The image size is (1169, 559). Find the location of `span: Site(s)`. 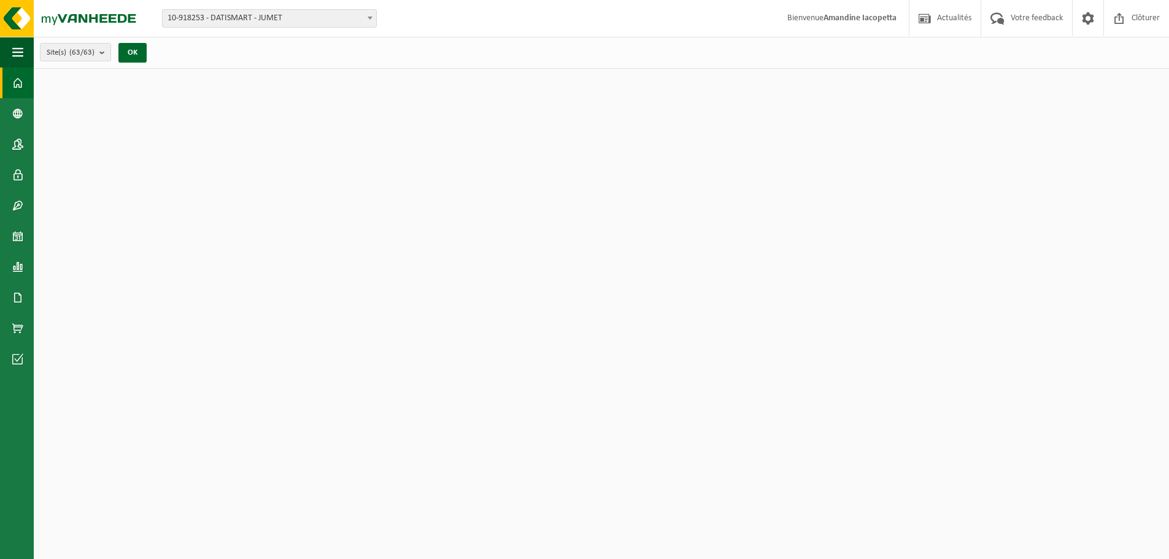

span: Site(s) is located at coordinates (71, 53).